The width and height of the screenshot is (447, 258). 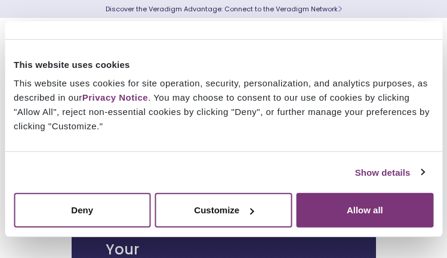 I want to click on div: This website uses cookies, so click(x=223, y=64).